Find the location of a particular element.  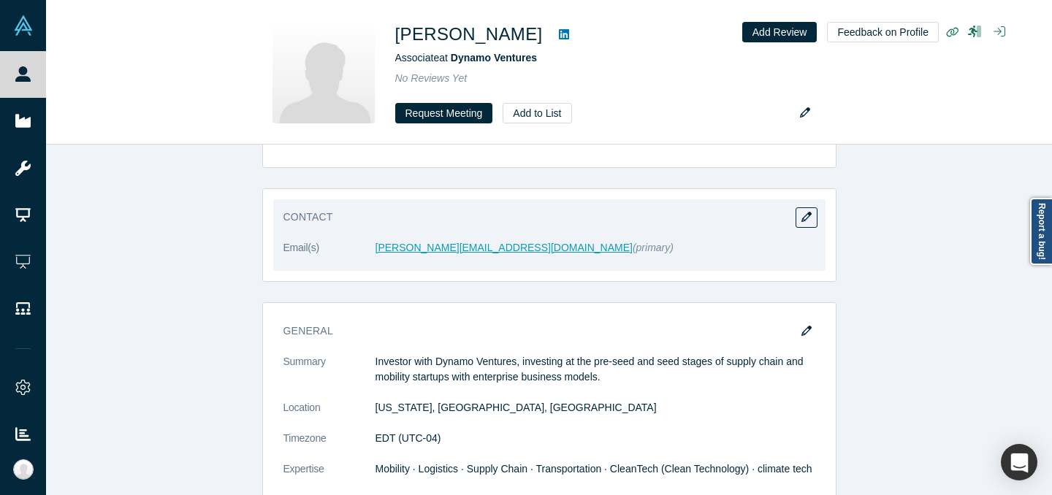

button: Feedback on Profile is located at coordinates (882, 32).